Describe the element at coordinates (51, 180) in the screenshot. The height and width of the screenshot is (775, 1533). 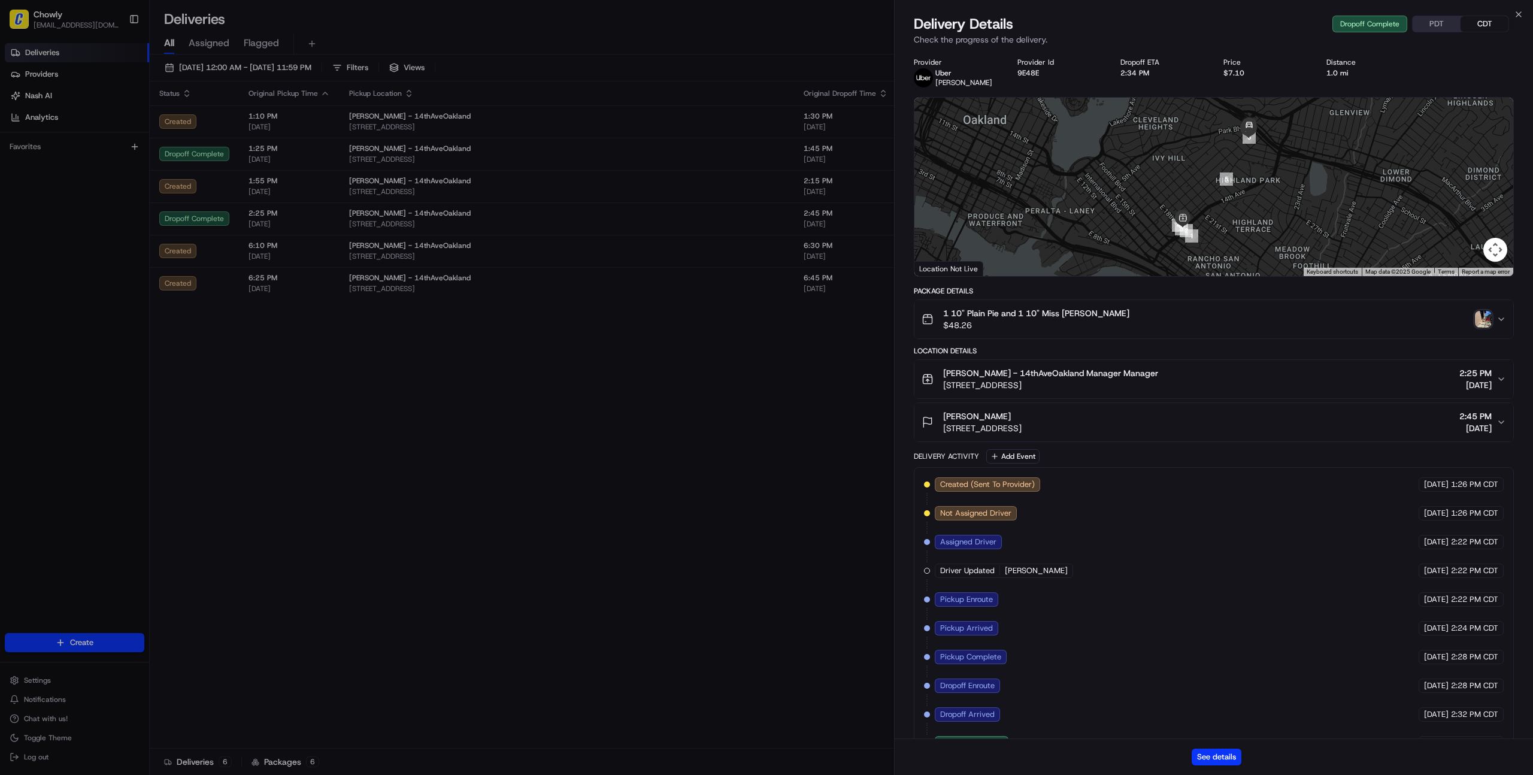
I see `a: 📗Knowledge Base` at that location.